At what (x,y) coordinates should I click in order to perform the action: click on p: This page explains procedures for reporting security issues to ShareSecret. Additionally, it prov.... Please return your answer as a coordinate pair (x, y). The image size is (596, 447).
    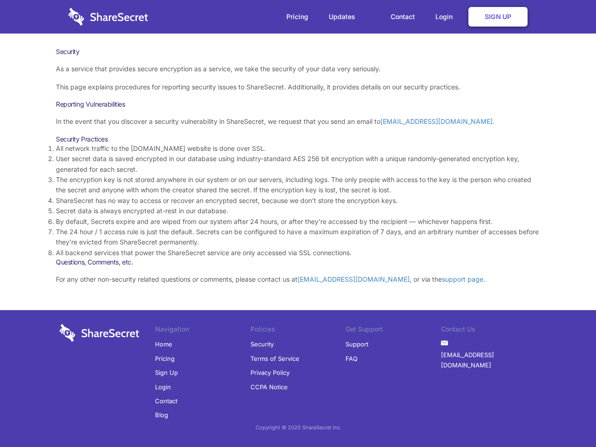
    Looking at the image, I should click on (298, 87).